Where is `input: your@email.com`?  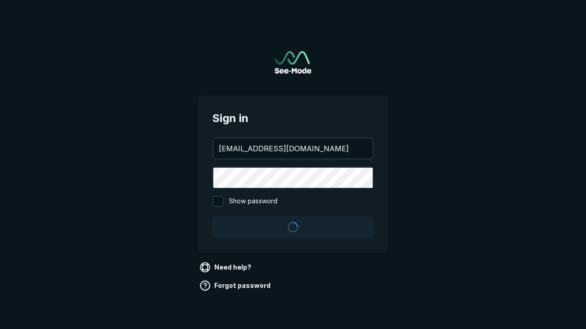
input: your@email.com is located at coordinates (293, 149).